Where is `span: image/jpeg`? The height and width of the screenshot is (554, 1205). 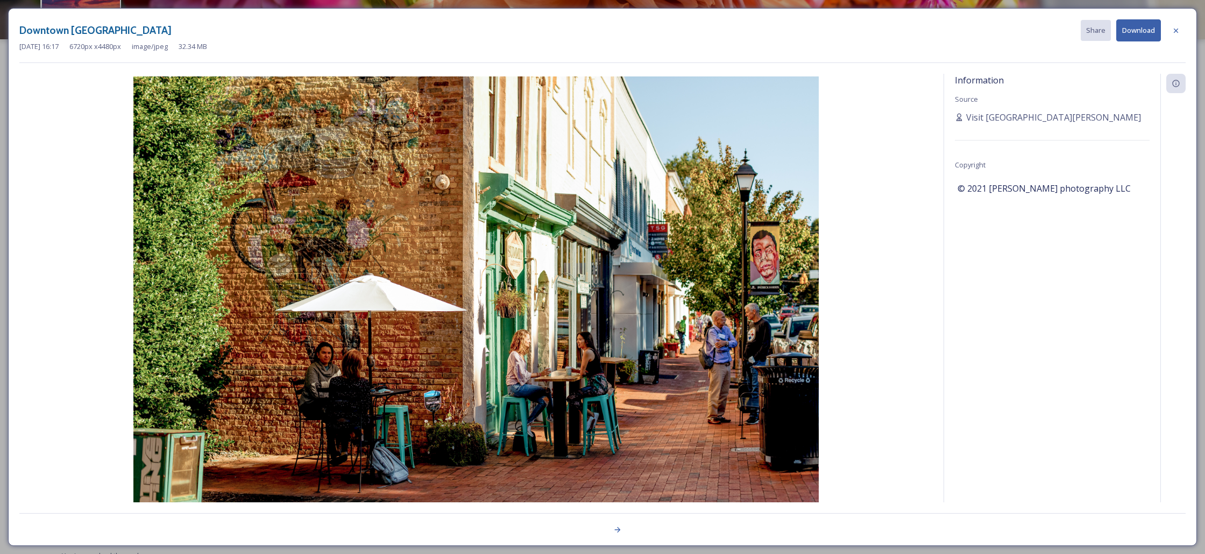
span: image/jpeg is located at coordinates (150, 46).